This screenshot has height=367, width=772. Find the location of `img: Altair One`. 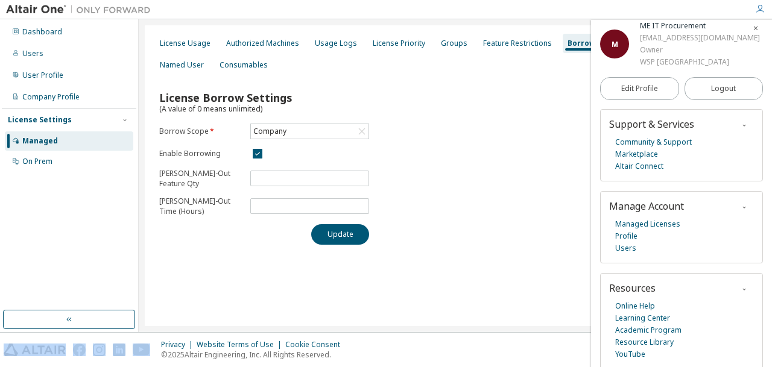

img: Altair One is located at coordinates (81, 10).